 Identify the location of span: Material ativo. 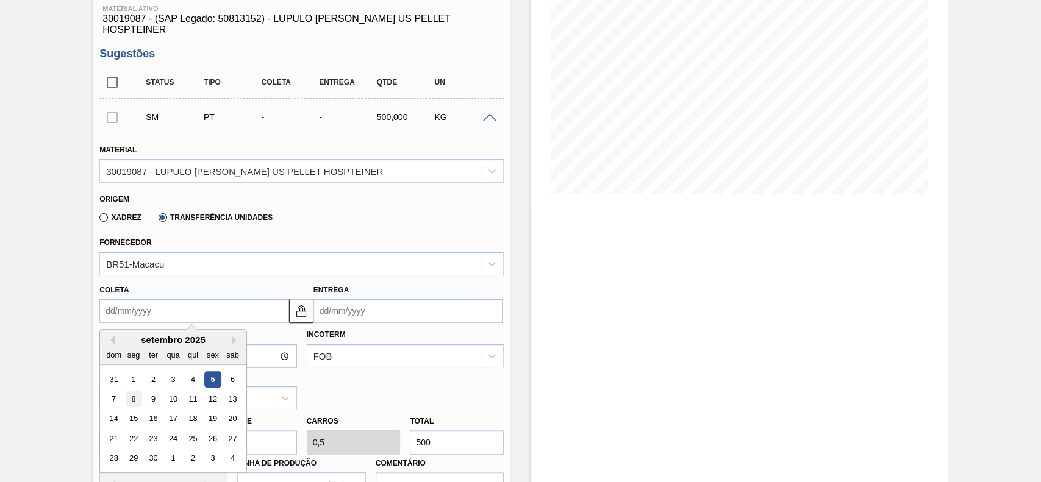
(301, 9).